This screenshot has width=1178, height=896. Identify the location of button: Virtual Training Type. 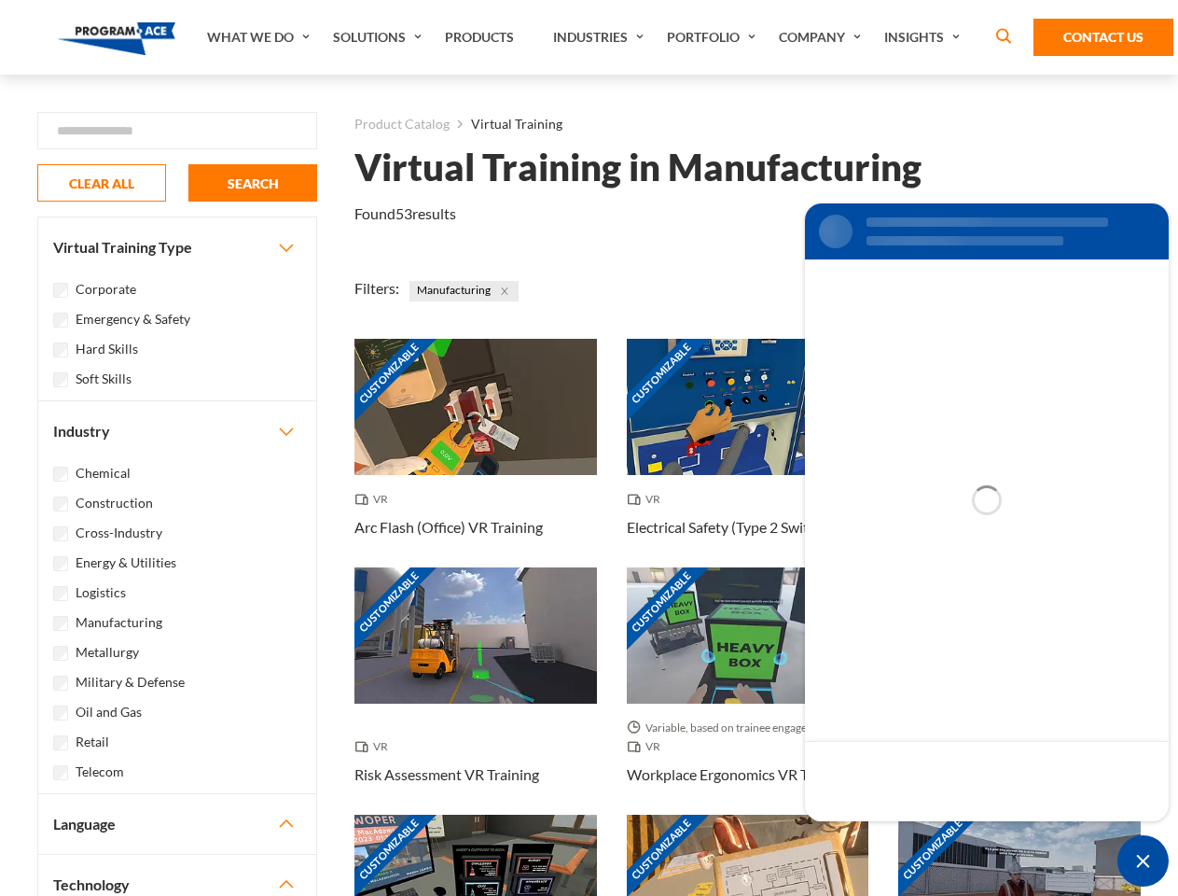
(177, 247).